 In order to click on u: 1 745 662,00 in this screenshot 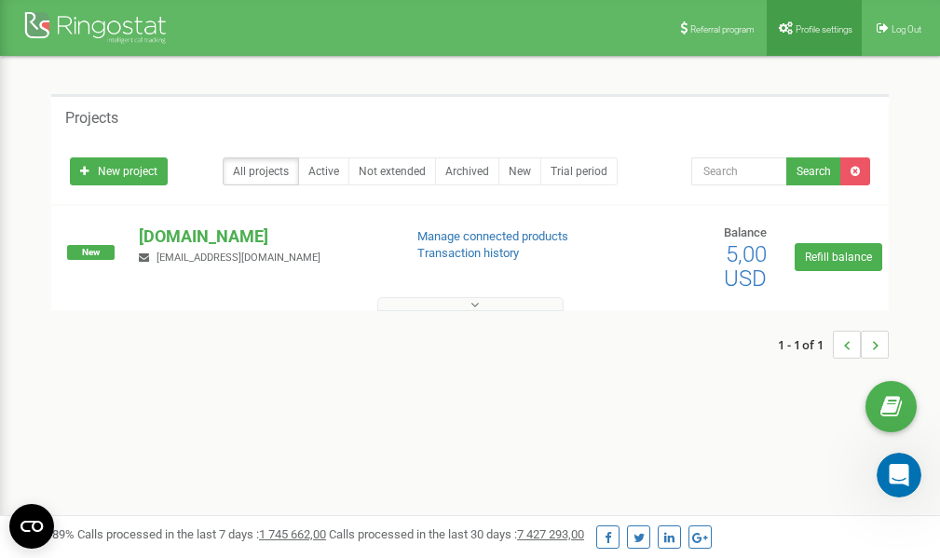, I will do `click(293, 534)`.